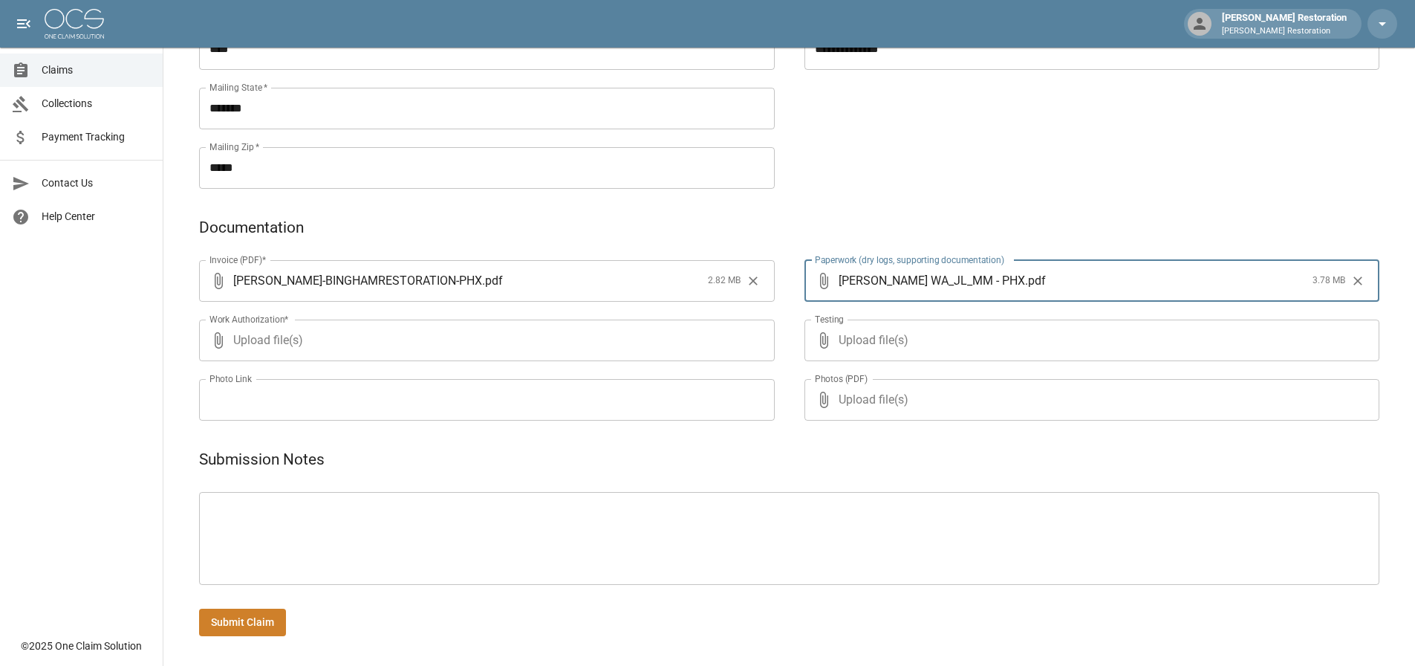 This screenshot has height=666, width=1415. What do you see at coordinates (249, 319) in the screenshot?
I see `label: Work Authorization*` at bounding box center [249, 319].